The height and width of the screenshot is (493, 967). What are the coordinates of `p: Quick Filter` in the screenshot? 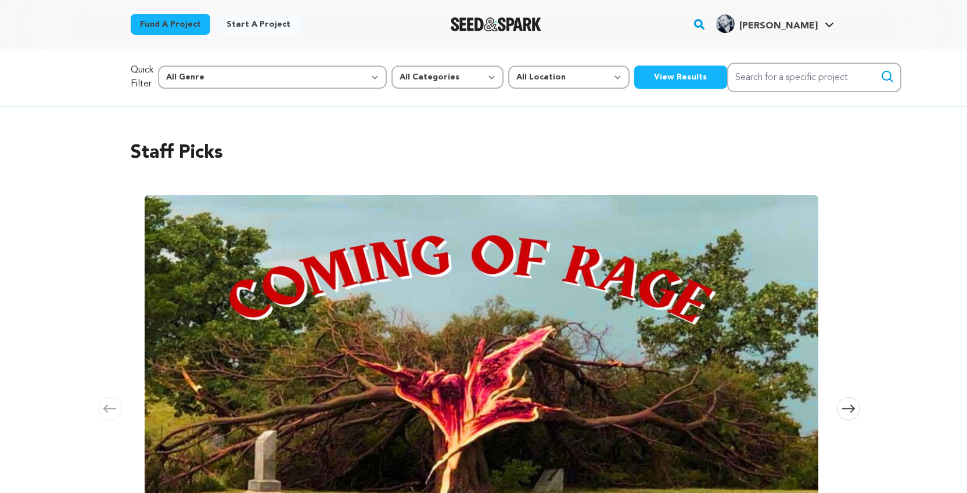 It's located at (142, 77).